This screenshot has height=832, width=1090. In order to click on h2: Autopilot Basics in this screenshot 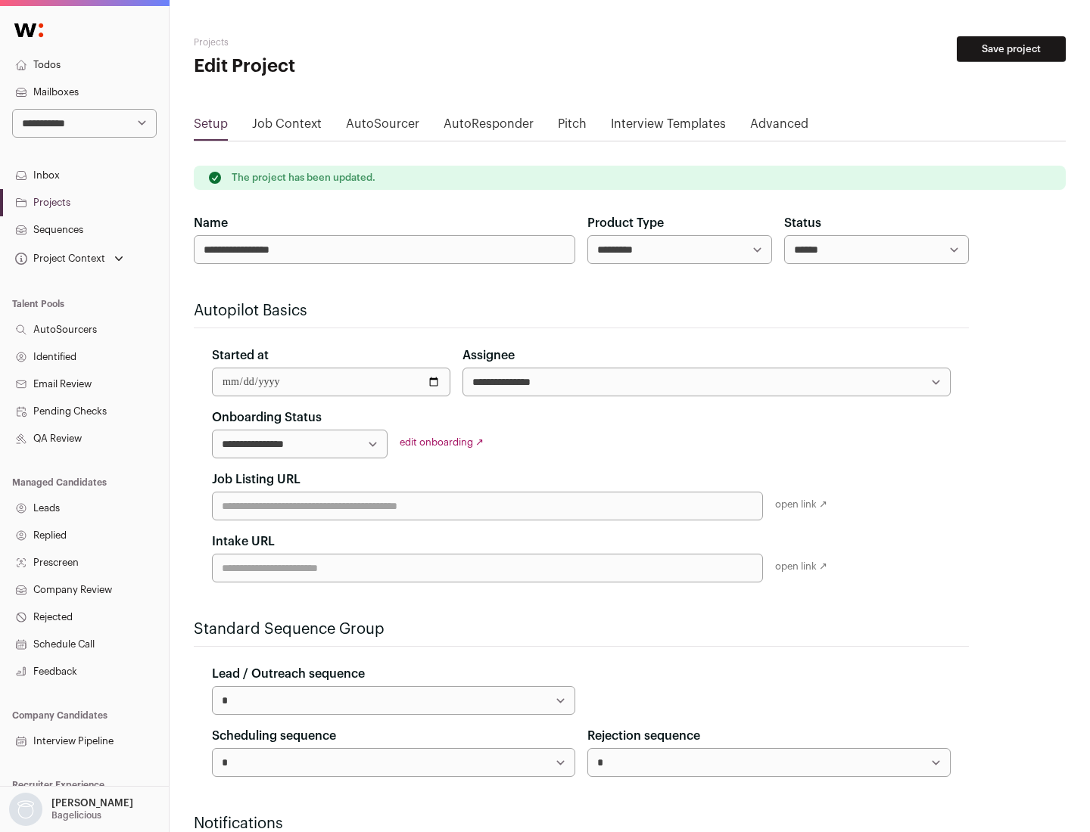, I will do `click(581, 311)`.